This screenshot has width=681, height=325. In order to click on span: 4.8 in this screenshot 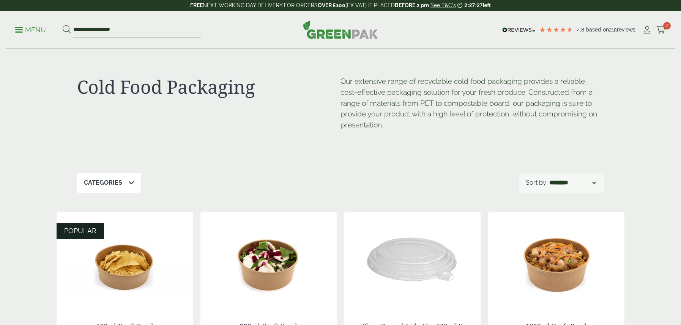, I will do `click(581, 30)`.